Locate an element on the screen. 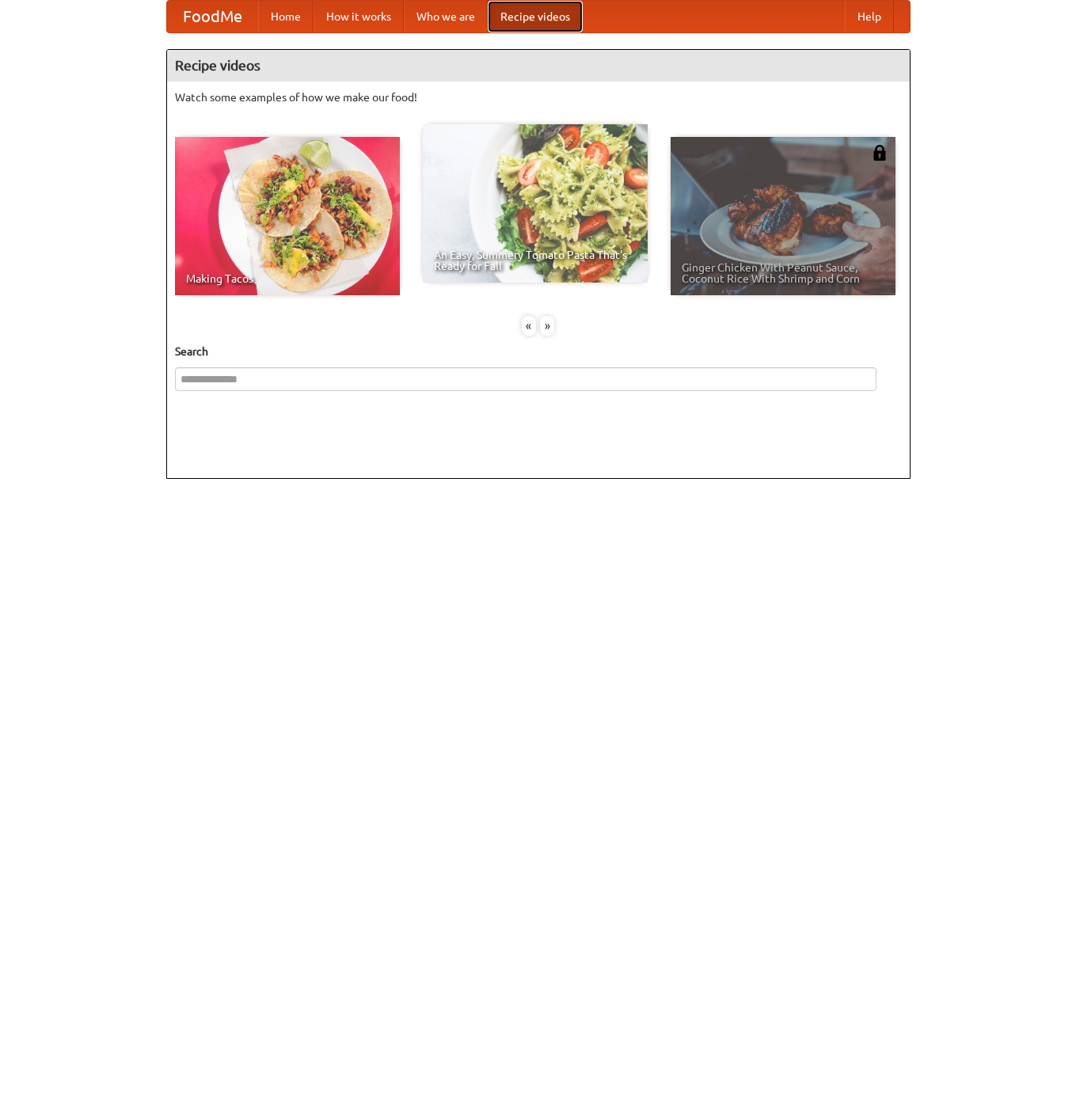  span: An Easy, Summery Tomato Pasta That's Ready for Fall is located at coordinates (535, 261).